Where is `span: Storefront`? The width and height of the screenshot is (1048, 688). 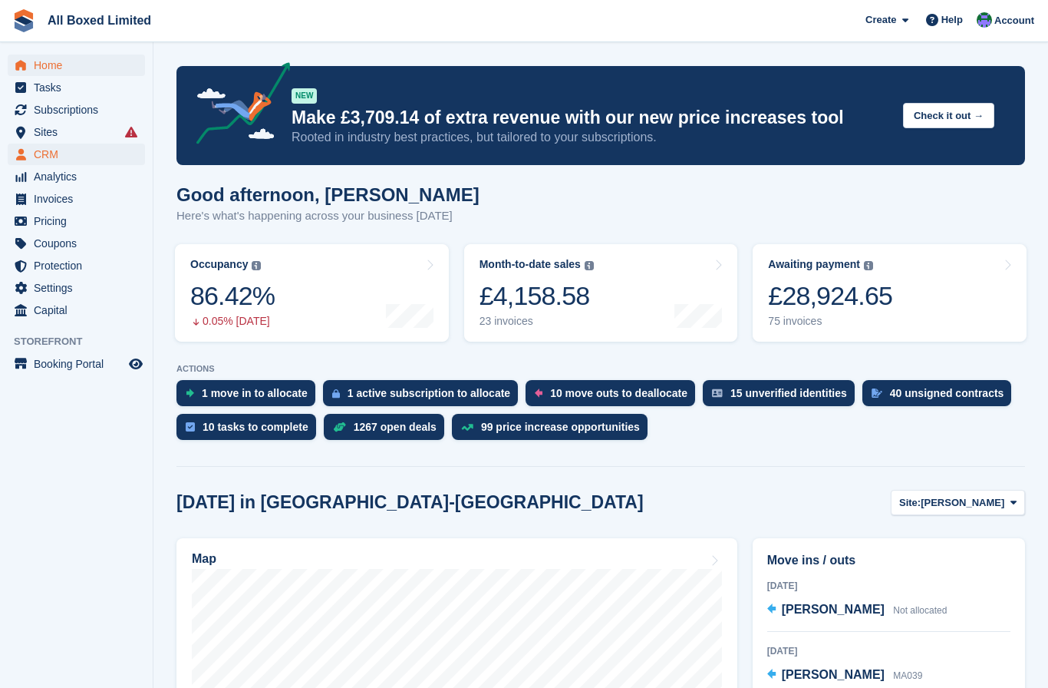
span: Storefront is located at coordinates (83, 341).